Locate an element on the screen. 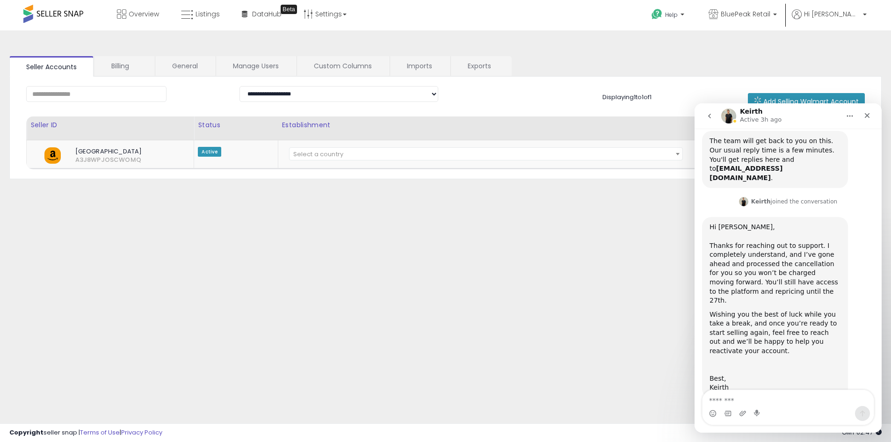 The width and height of the screenshot is (891, 442). button: Gif picker is located at coordinates (33, 310).